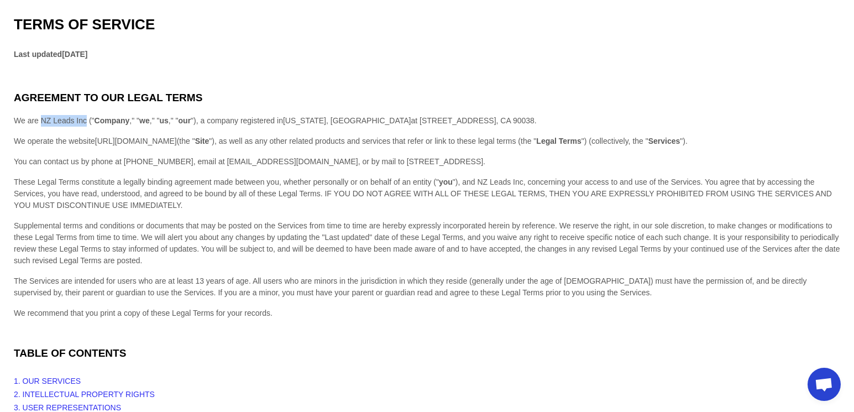  I want to click on strong: our, so click(185, 120).